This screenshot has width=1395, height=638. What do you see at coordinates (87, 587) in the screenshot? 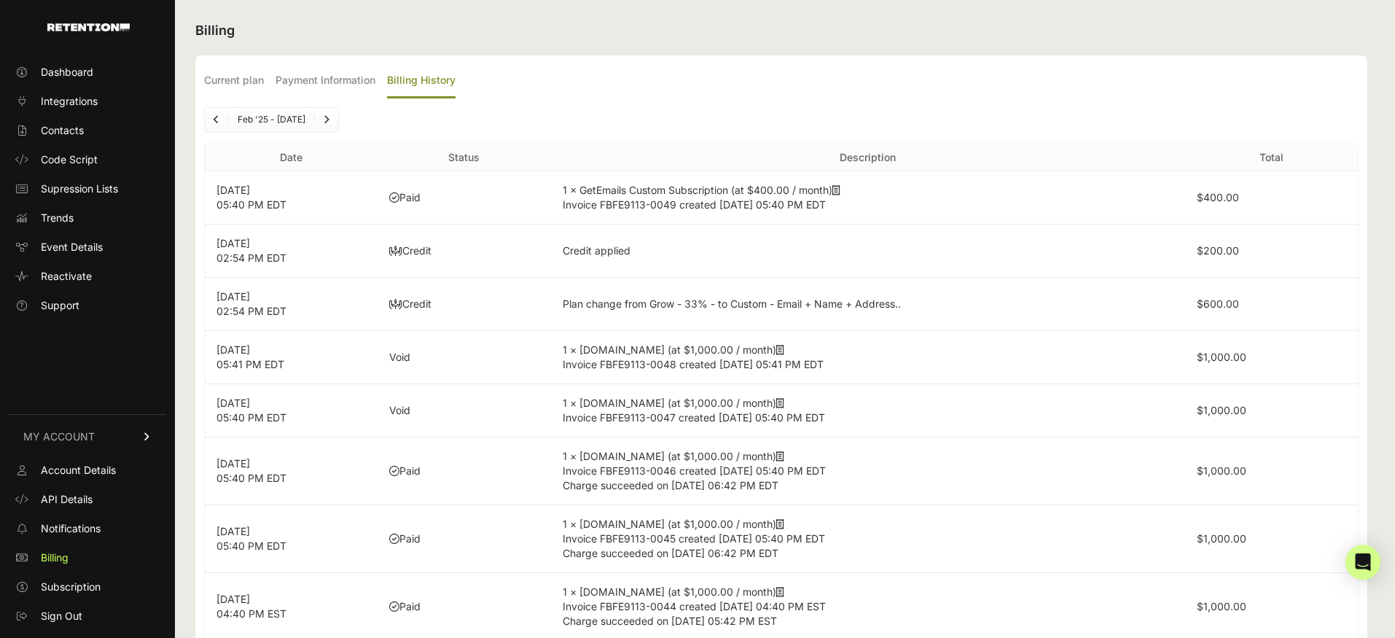
I see `a: Subscription` at bounding box center [87, 587].